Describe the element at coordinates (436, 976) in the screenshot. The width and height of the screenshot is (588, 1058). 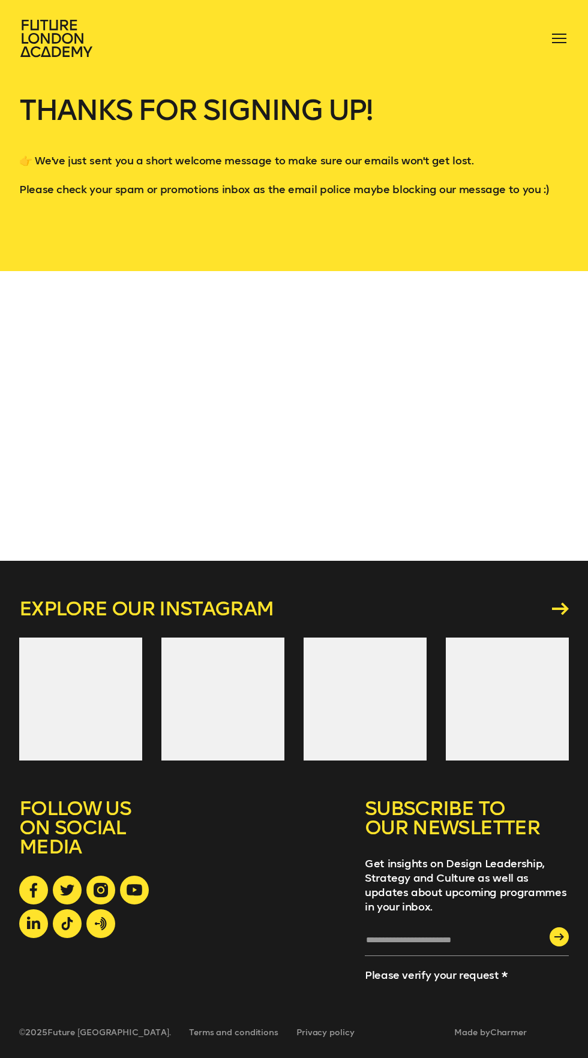
I see `label: Please verify your request *` at that location.